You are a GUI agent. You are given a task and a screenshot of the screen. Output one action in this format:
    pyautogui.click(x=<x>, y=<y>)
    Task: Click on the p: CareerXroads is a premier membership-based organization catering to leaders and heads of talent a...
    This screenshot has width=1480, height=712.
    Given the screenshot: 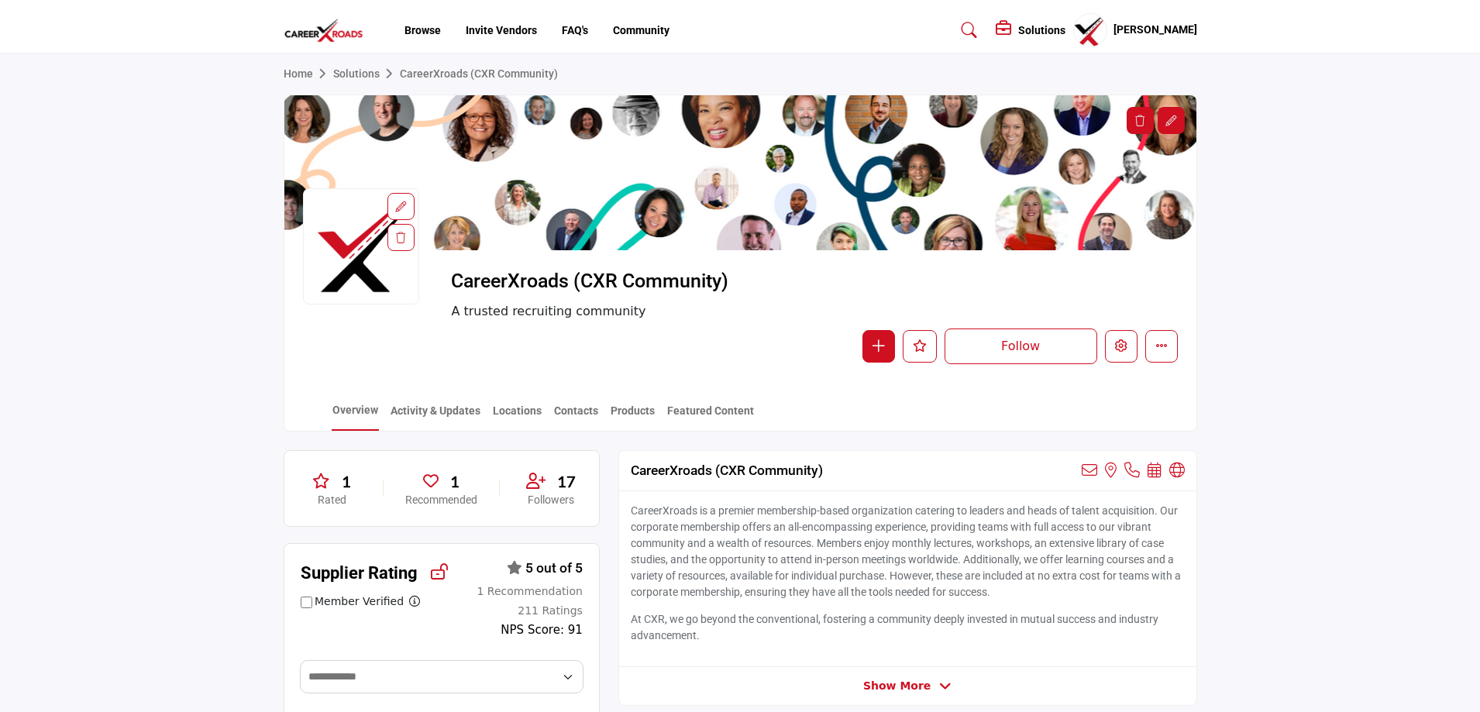 What is the action you would take?
    pyautogui.click(x=908, y=552)
    